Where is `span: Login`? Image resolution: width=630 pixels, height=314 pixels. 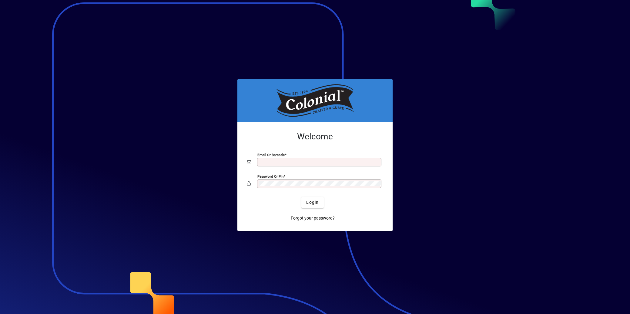 span: Login is located at coordinates (312, 202).